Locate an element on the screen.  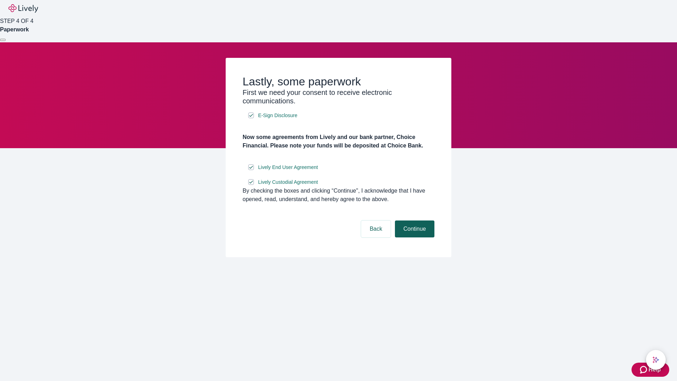
button: Back is located at coordinates (376, 229).